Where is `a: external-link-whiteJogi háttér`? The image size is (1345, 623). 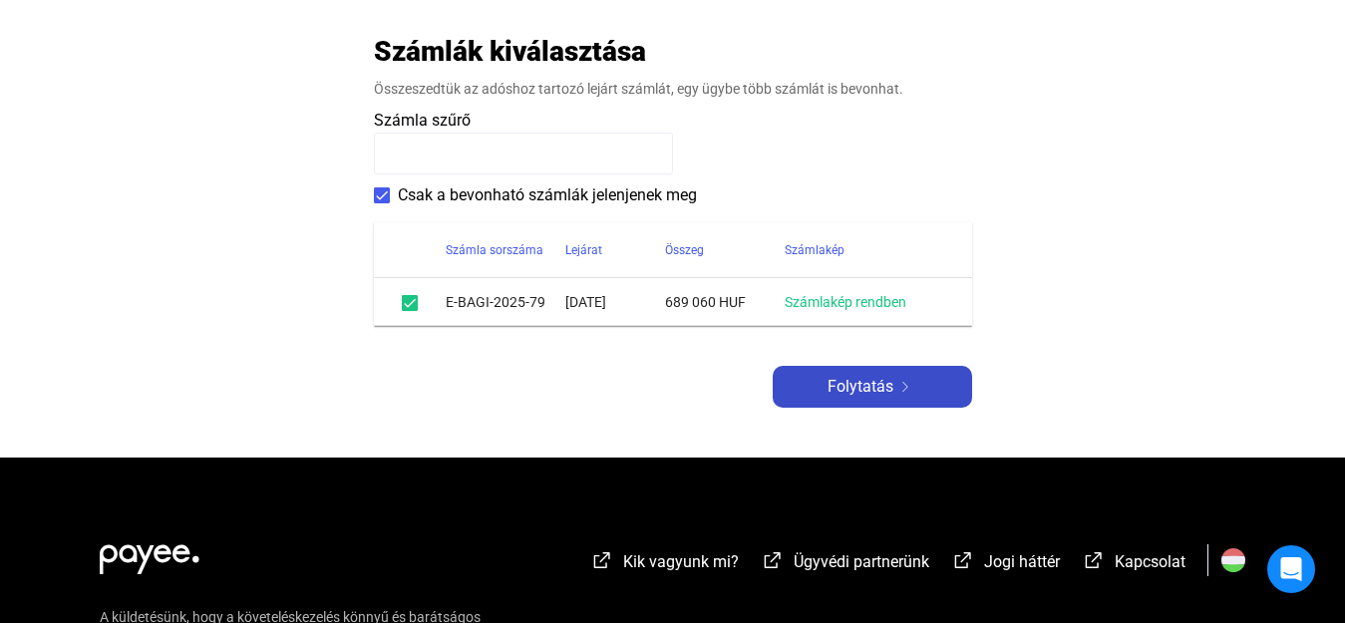 a: external-link-whiteJogi háttér is located at coordinates (1005, 564).